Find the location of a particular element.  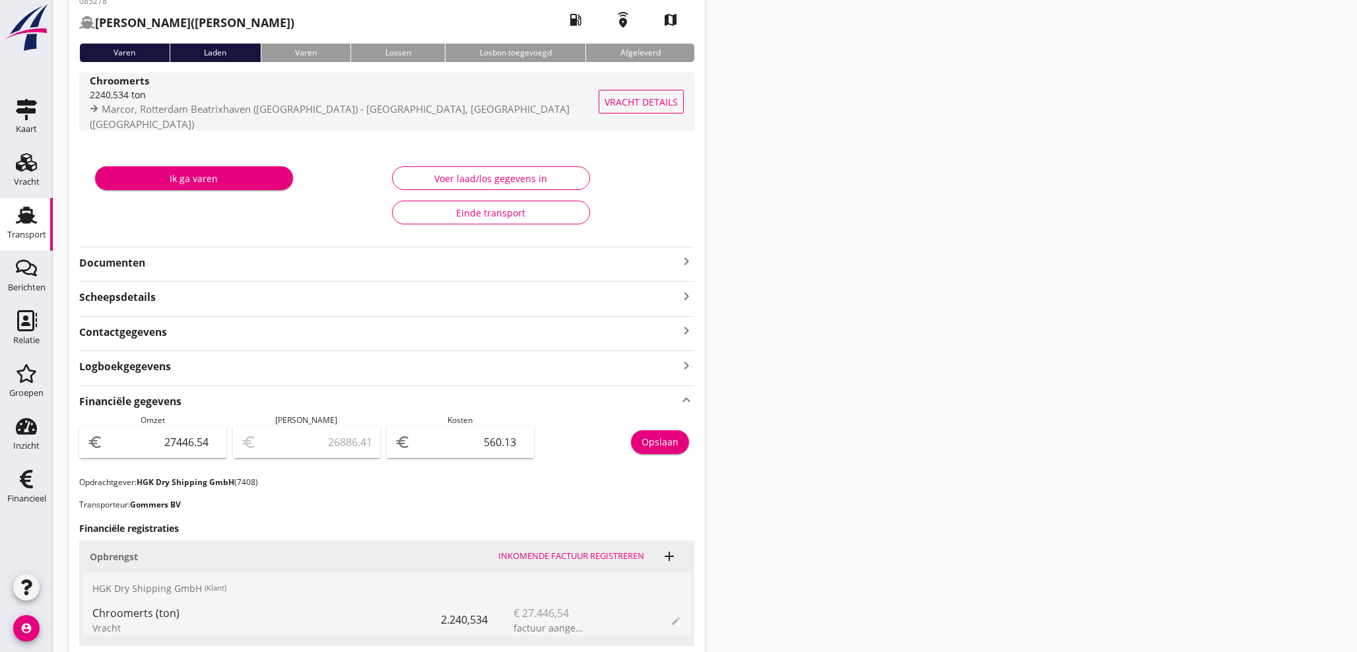

button: Voer laad/los gegevens in is located at coordinates (491, 178).